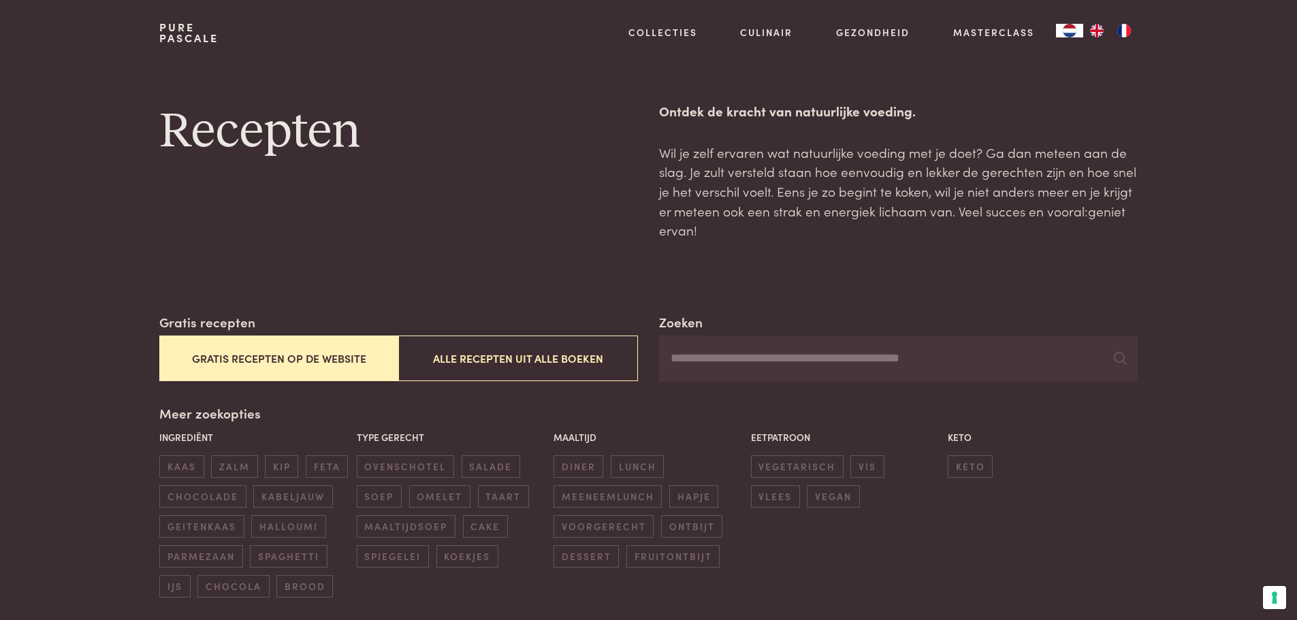  Describe the element at coordinates (379, 496) in the screenshot. I see `span: soep` at that location.